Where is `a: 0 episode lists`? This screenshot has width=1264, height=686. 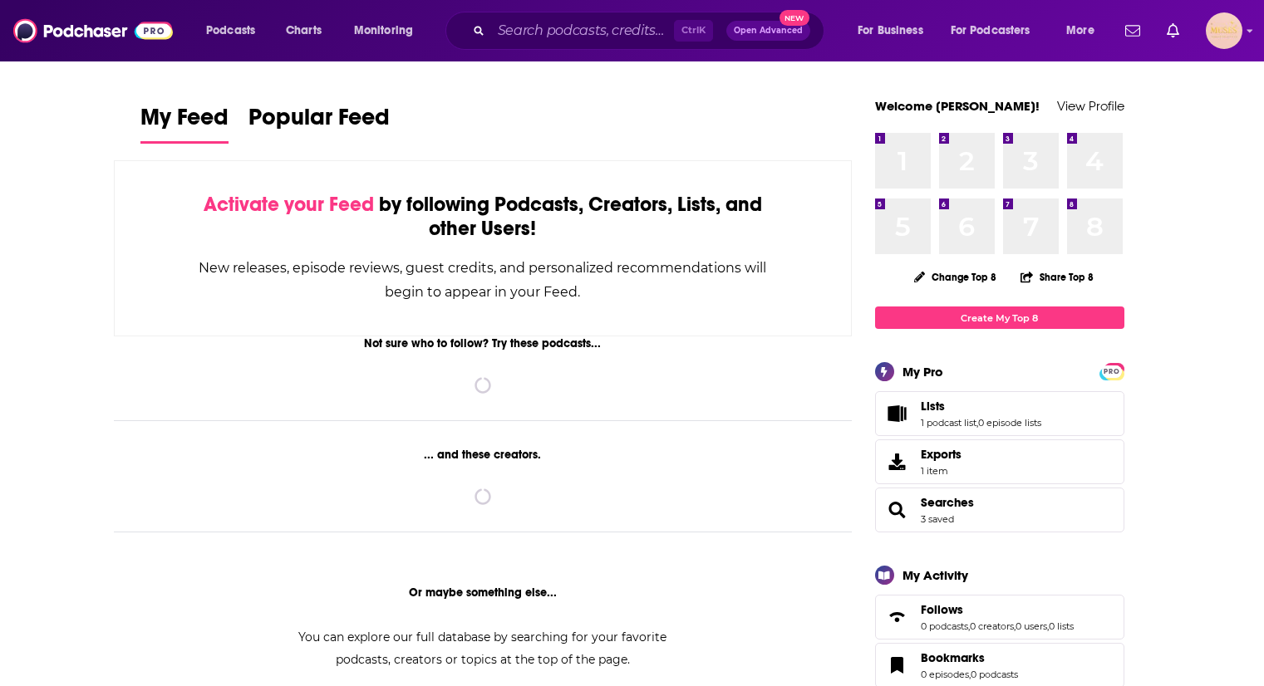
a: 0 episode lists is located at coordinates (1010, 423).